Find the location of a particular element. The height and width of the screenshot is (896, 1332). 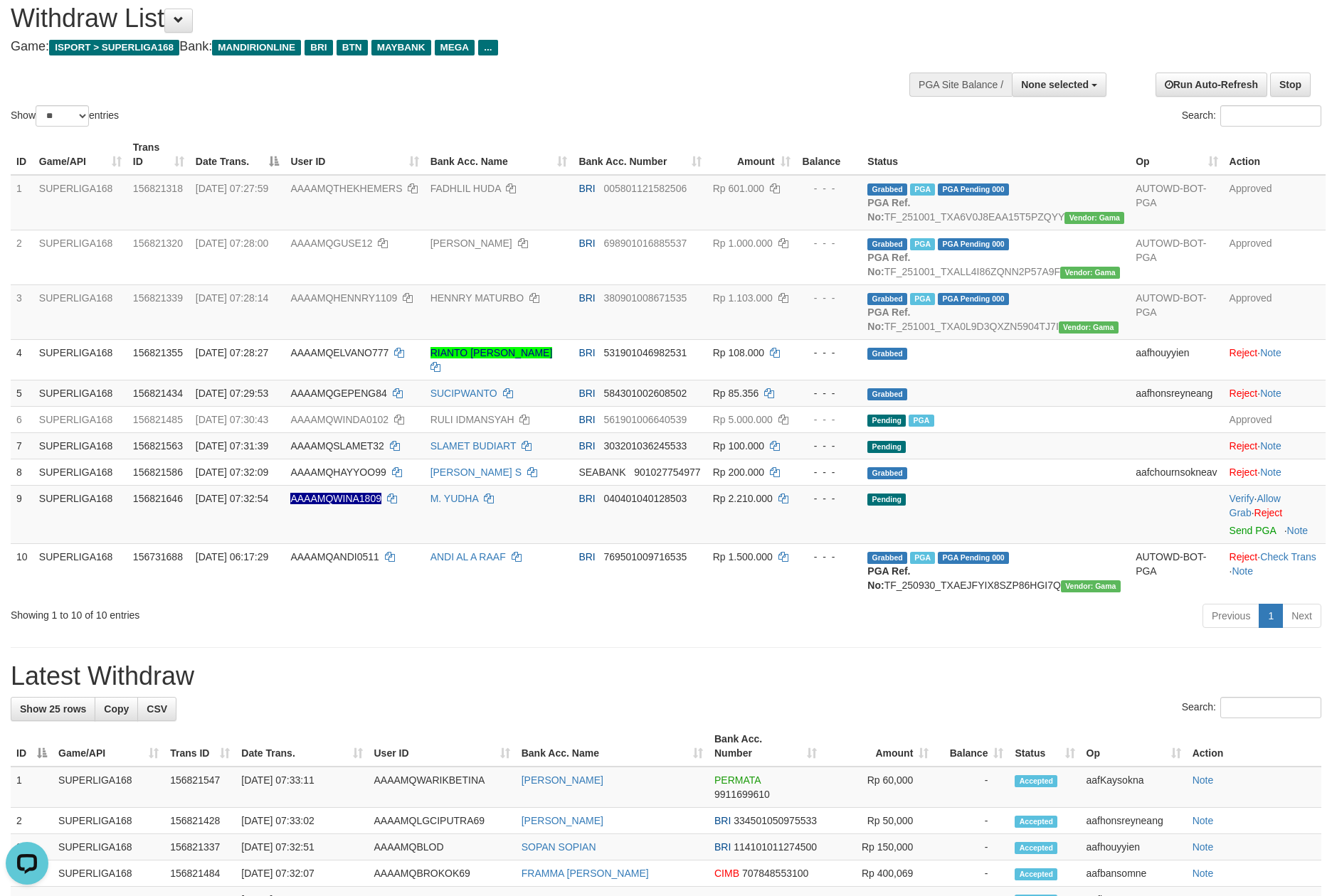

h1: Latest Withdraw is located at coordinates (666, 676).